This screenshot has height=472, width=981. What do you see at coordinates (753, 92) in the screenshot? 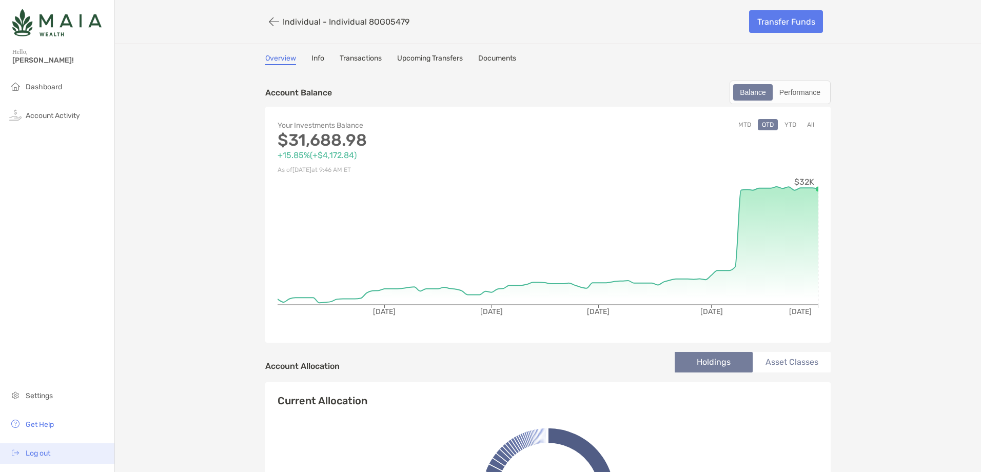
I see `div: Balance` at bounding box center [753, 92].